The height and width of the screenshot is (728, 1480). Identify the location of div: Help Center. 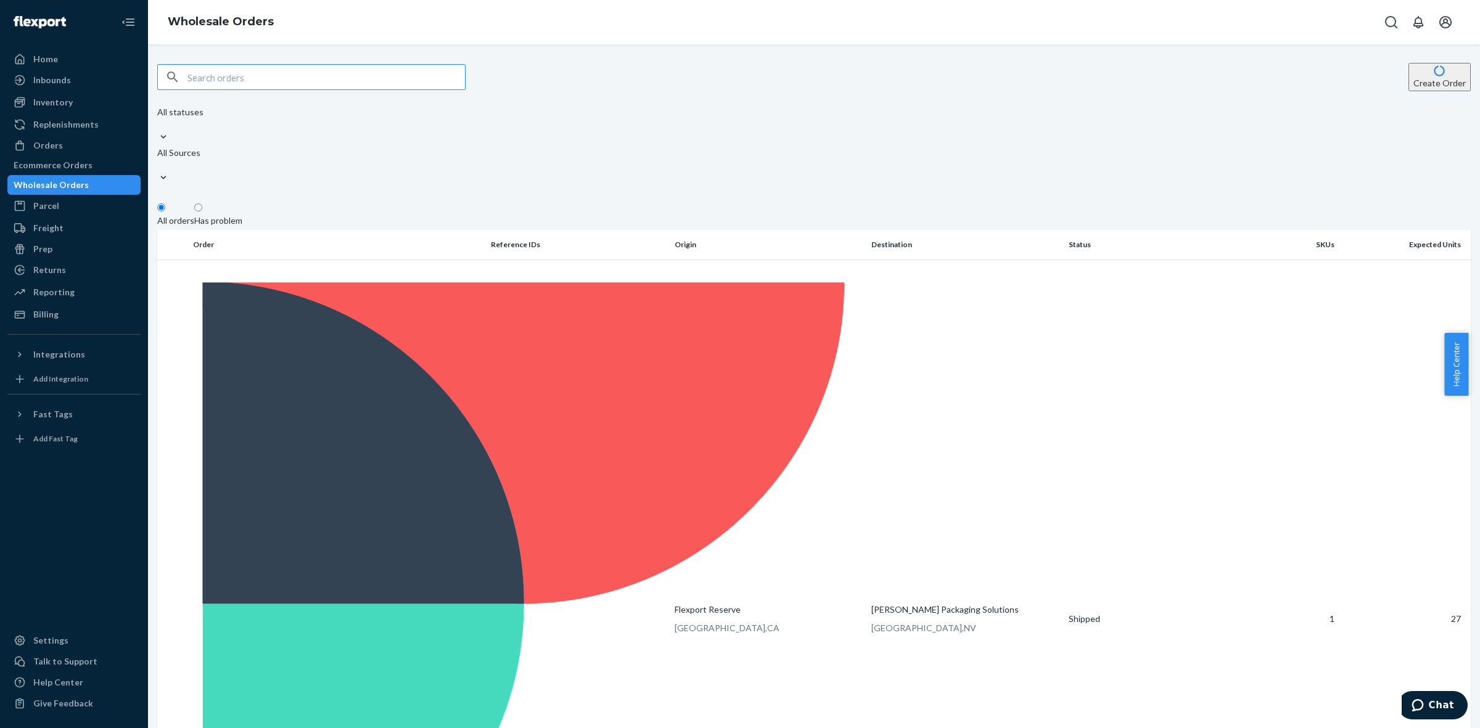
(58, 683).